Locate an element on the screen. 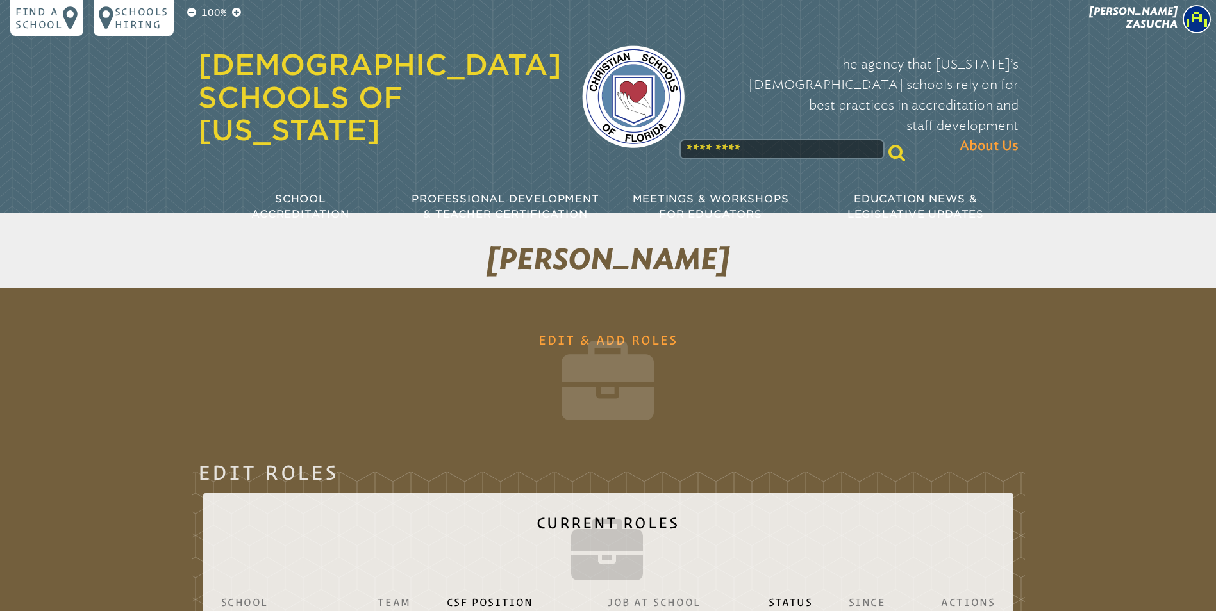 This screenshot has height=611, width=1216. h2: Current Roles is located at coordinates (608, 549).